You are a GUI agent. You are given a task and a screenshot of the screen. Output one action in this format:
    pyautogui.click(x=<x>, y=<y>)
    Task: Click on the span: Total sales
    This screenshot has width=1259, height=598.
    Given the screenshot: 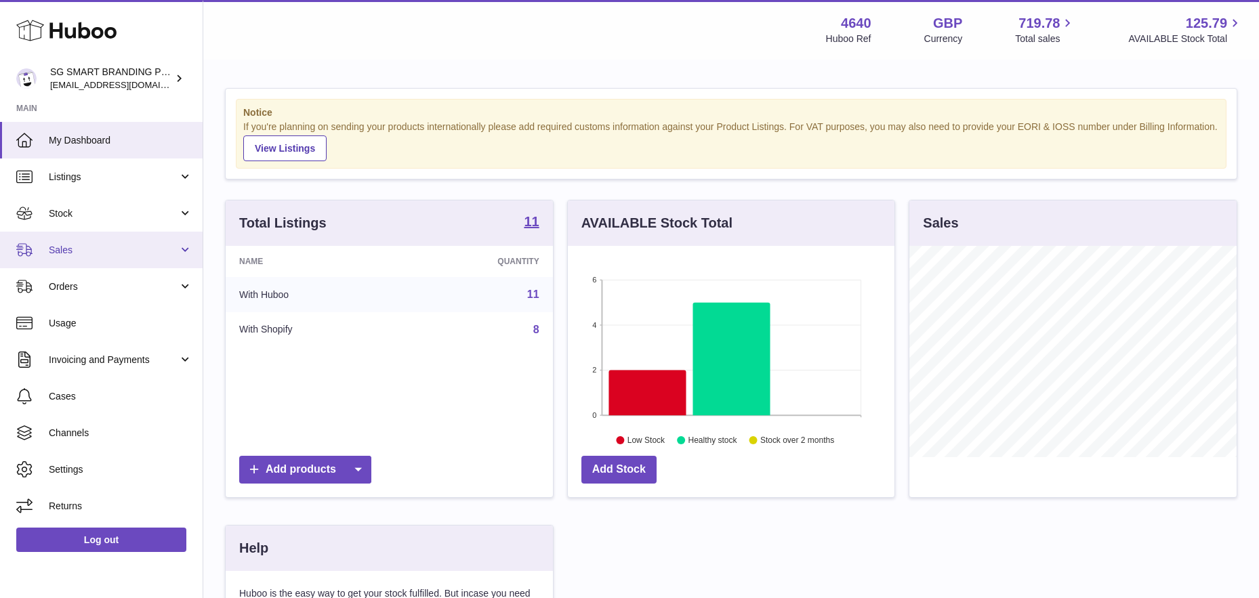 What is the action you would take?
    pyautogui.click(x=1045, y=39)
    